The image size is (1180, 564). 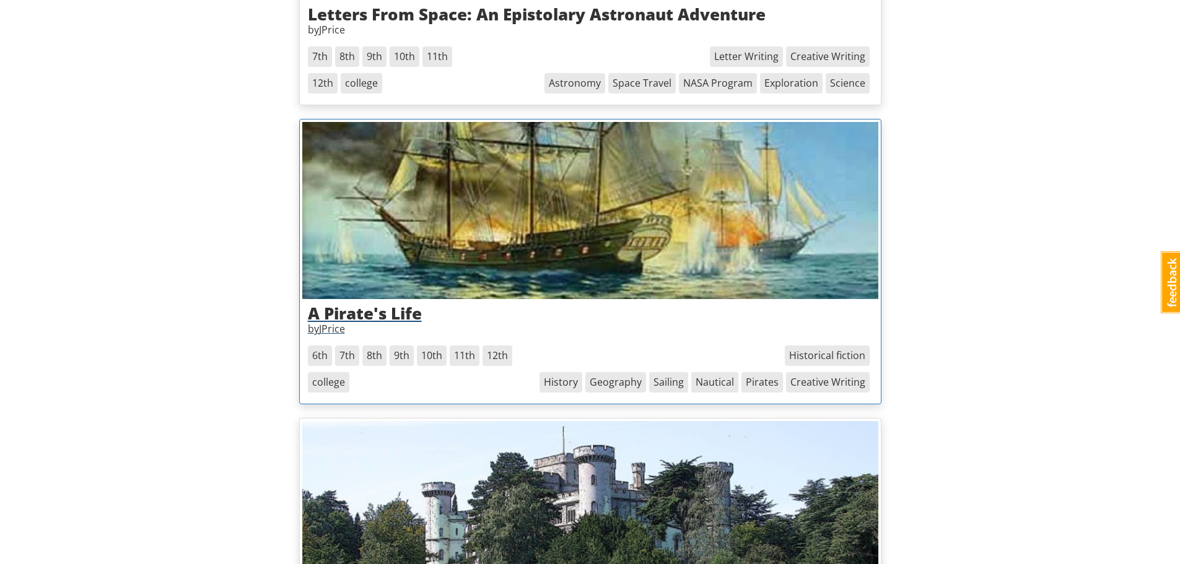 What do you see at coordinates (827, 355) in the screenshot?
I see `span: Historical fiction` at bounding box center [827, 355].